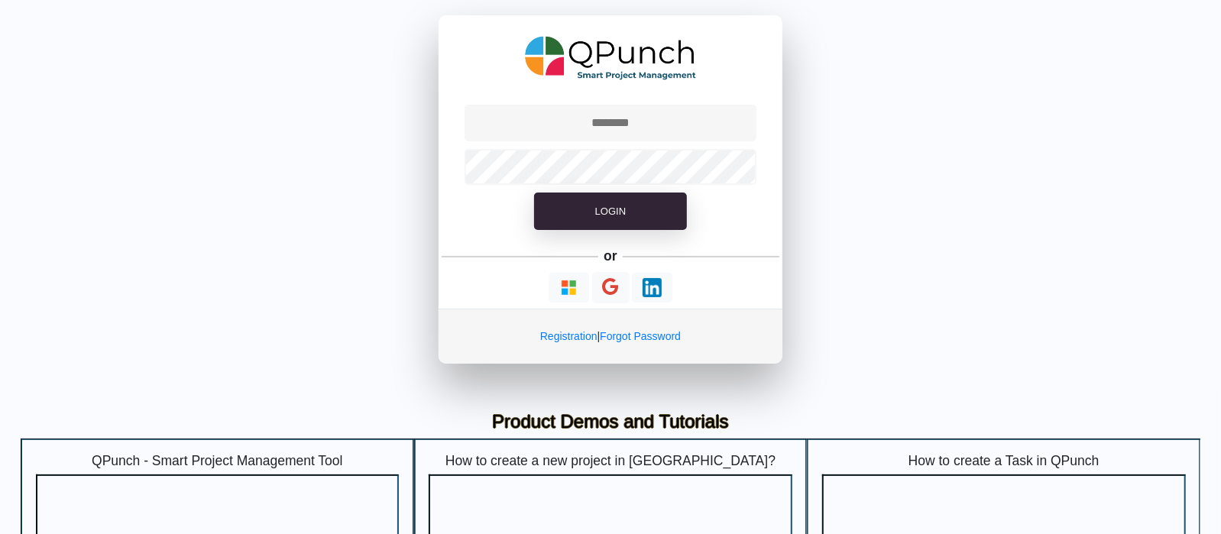 The image size is (1221, 534). I want to click on a: Registration, so click(568, 336).